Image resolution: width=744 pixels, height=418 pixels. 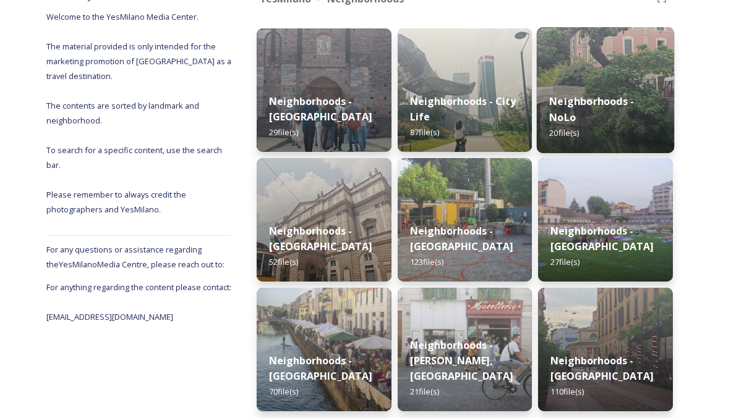 What do you see at coordinates (324, 90) in the screenshot?
I see `img: SEMPIONE.CASTELLO01660420.jpg` at bounding box center [324, 90].